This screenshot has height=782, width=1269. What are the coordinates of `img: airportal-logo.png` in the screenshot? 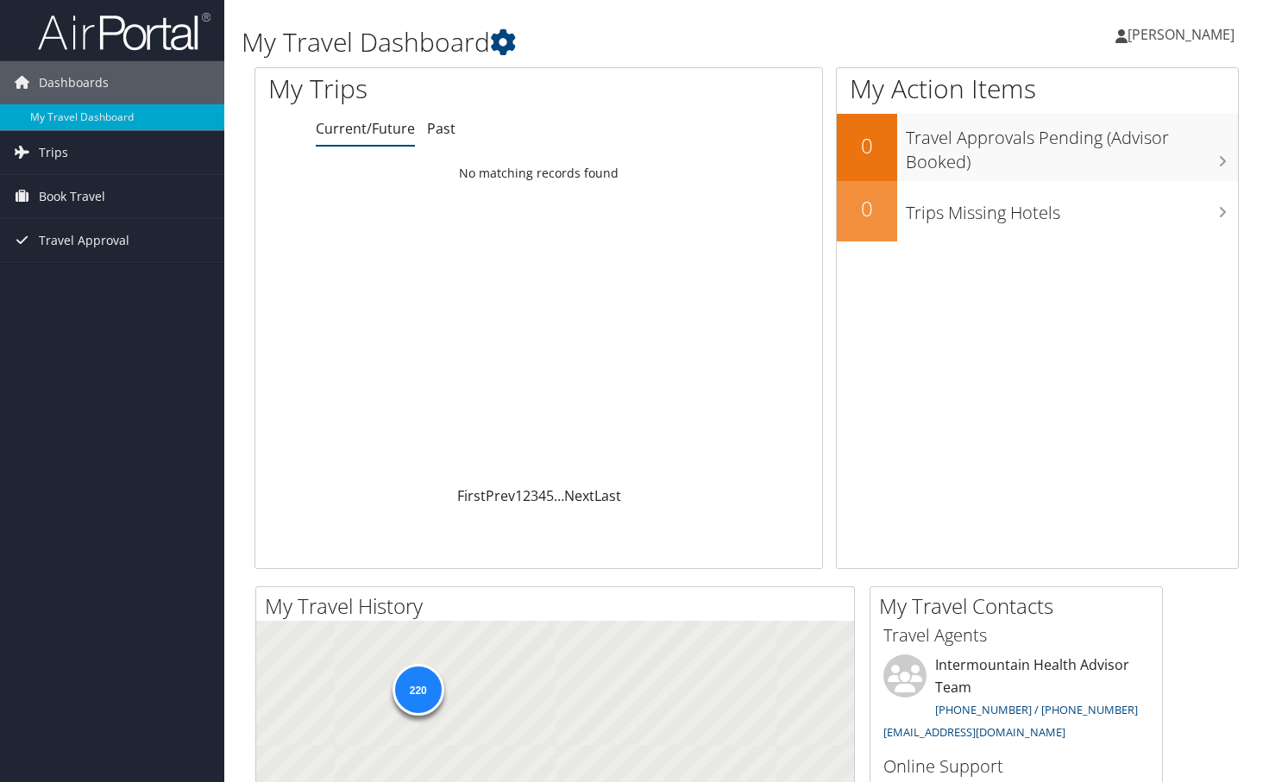 It's located at (124, 31).